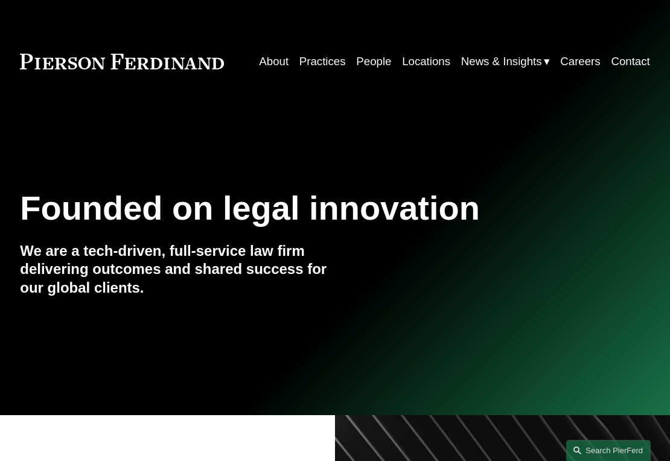  What do you see at coordinates (178, 269) in the screenshot?
I see `h4: We are a tech-driven, full-service law firm delivering outcomes and shared success for our global...` at bounding box center [178, 269].